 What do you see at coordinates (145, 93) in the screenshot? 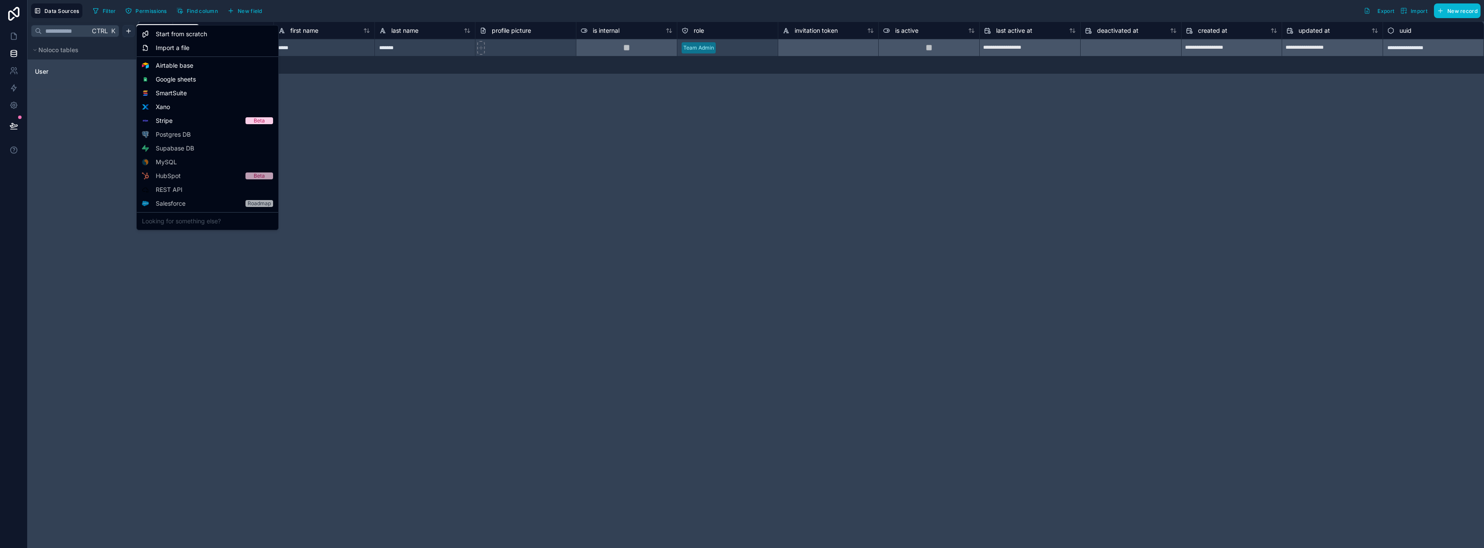
I see `img: SmartSuite` at bounding box center [145, 93].